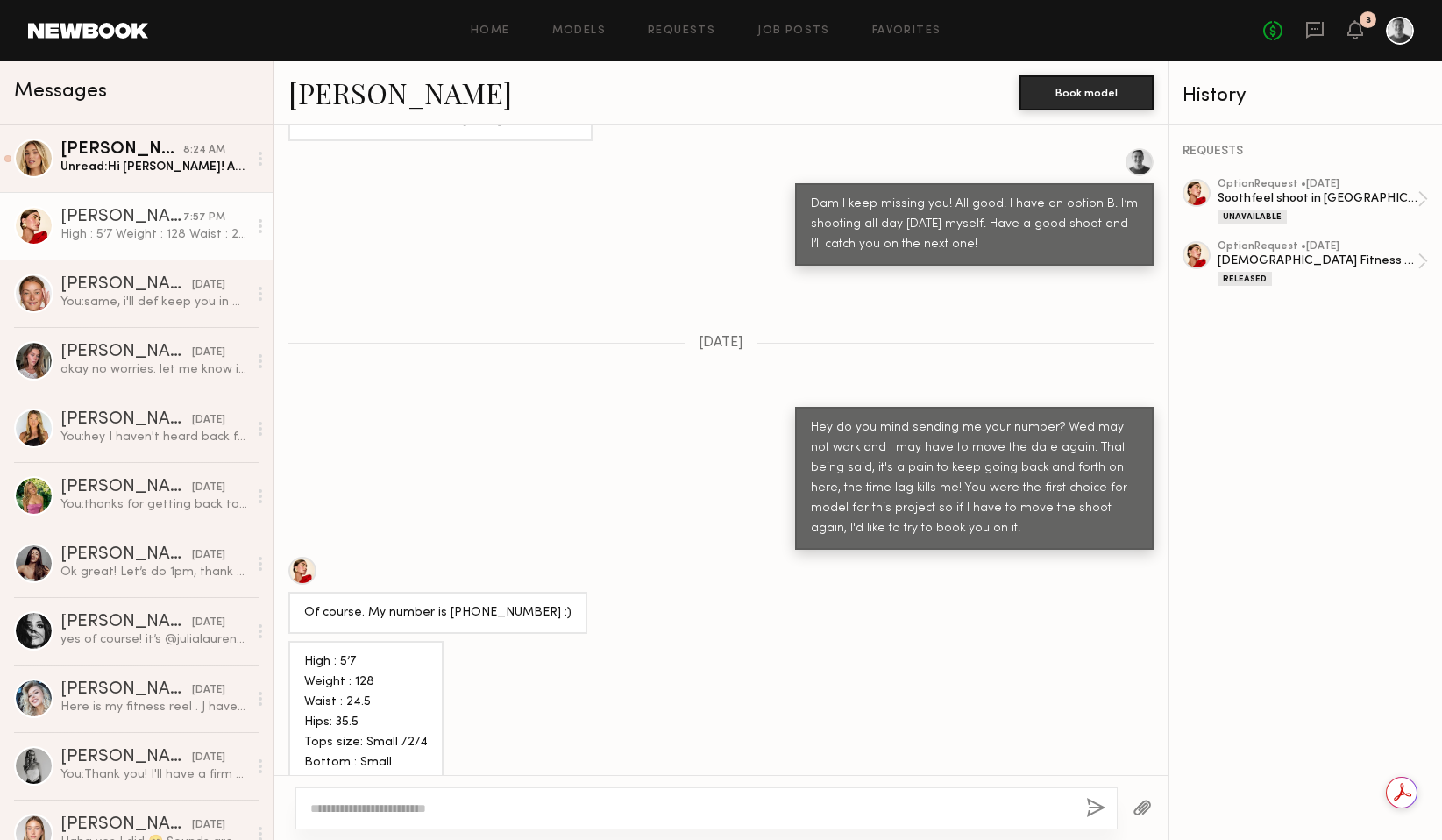  I want to click on div: You: thanks for getting back to me so quick!, so click(154, 504).